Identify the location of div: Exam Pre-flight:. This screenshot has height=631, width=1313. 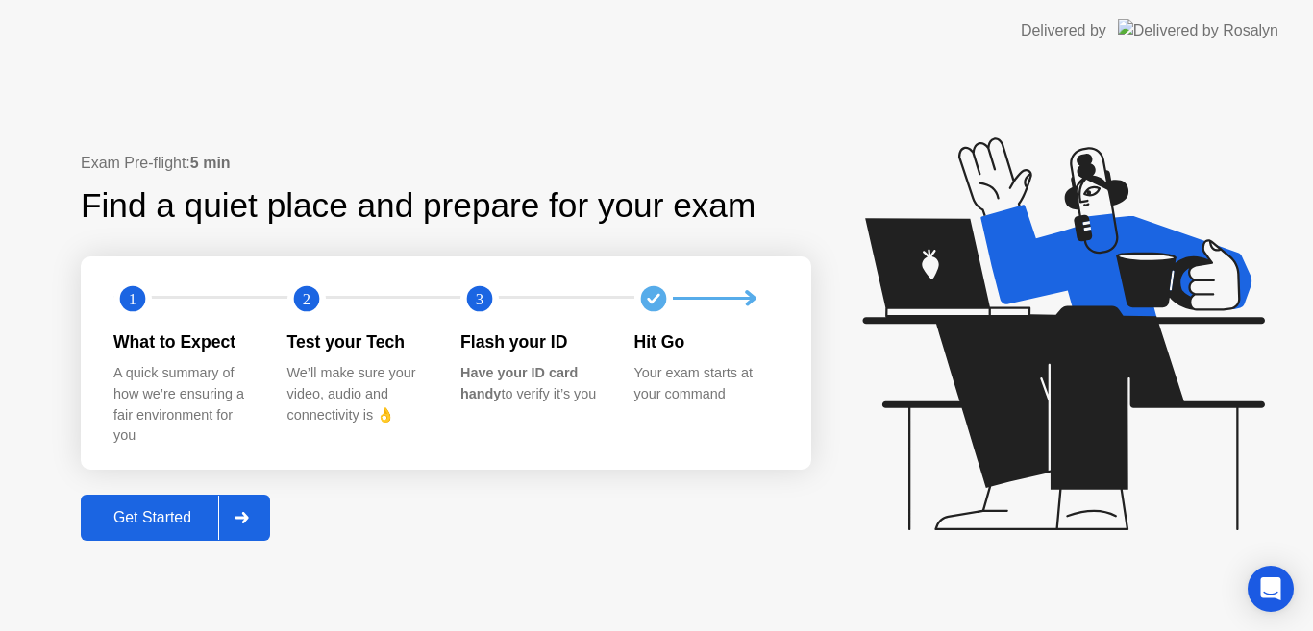
(446, 163).